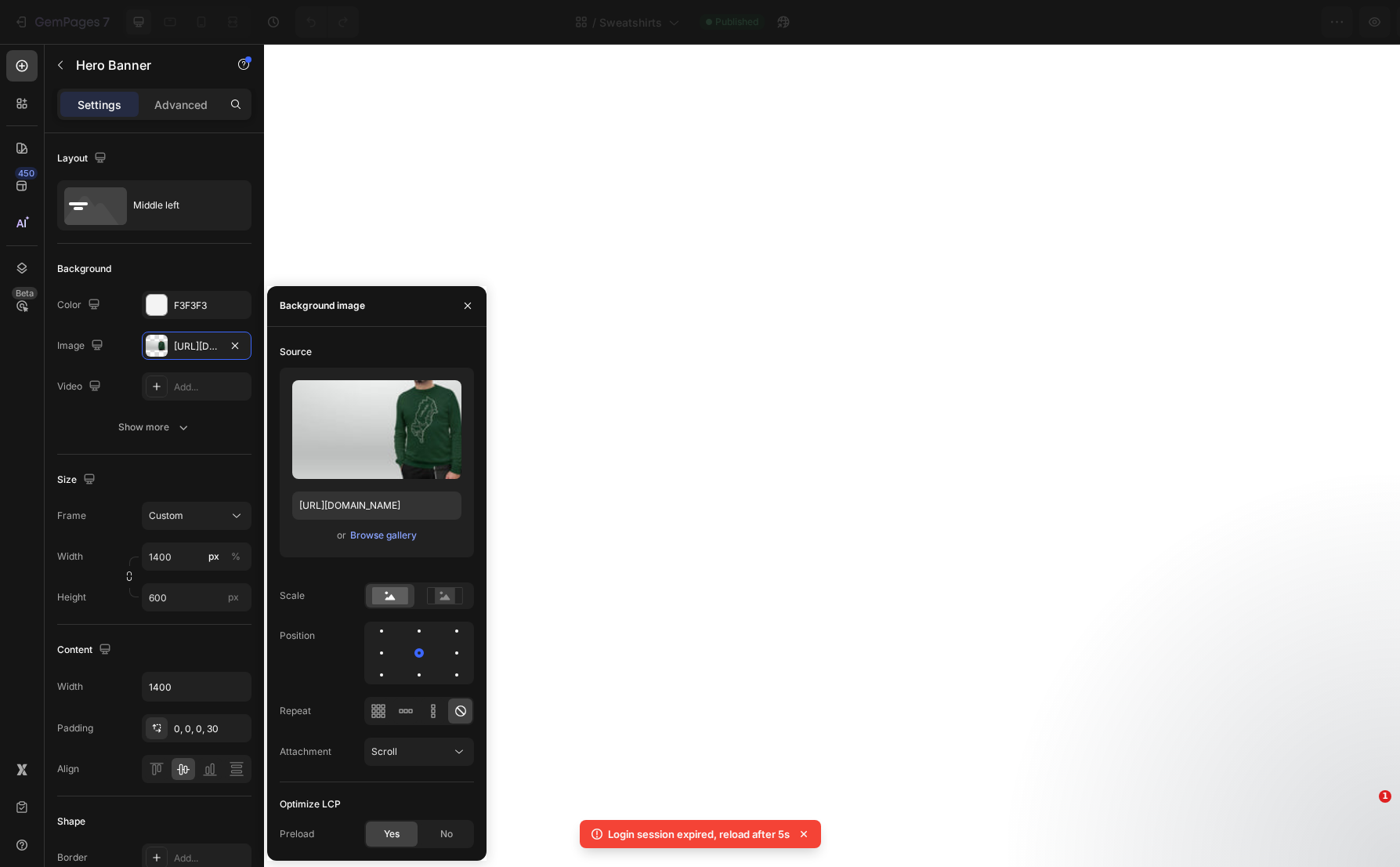 The image size is (1400, 867). What do you see at coordinates (196, 686) in the screenshot?
I see `input: Auto` at bounding box center [196, 686].